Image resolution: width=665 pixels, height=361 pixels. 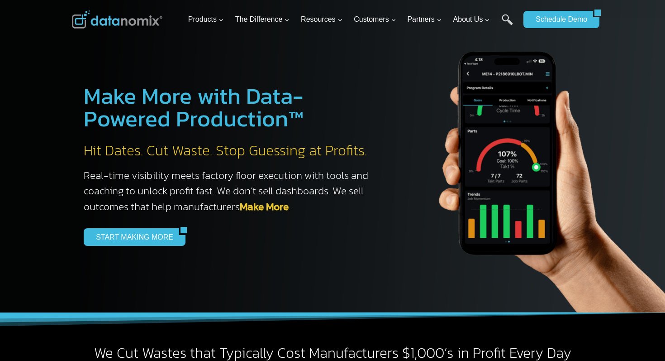 I want to click on h1: Make More with Data-Powered Production™, so click(x=231, y=107).